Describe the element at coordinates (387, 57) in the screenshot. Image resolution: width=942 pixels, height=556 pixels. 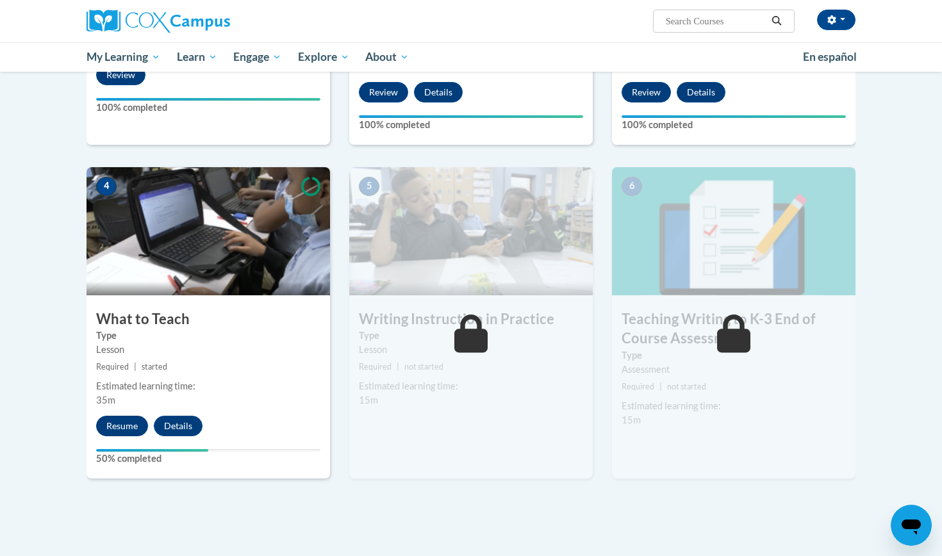
I see `a: About` at that location.